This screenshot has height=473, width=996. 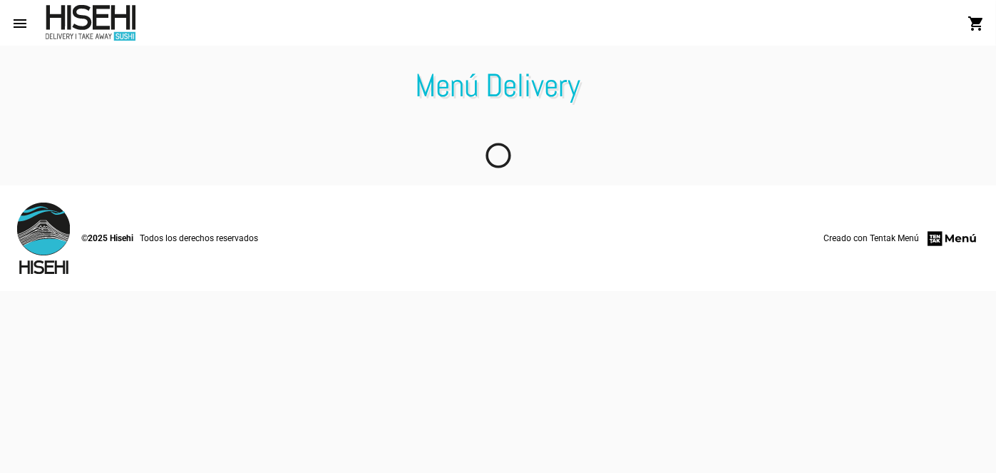 What do you see at coordinates (199, 238) in the screenshot?
I see `span: Todos los derechos reservados` at bounding box center [199, 238].